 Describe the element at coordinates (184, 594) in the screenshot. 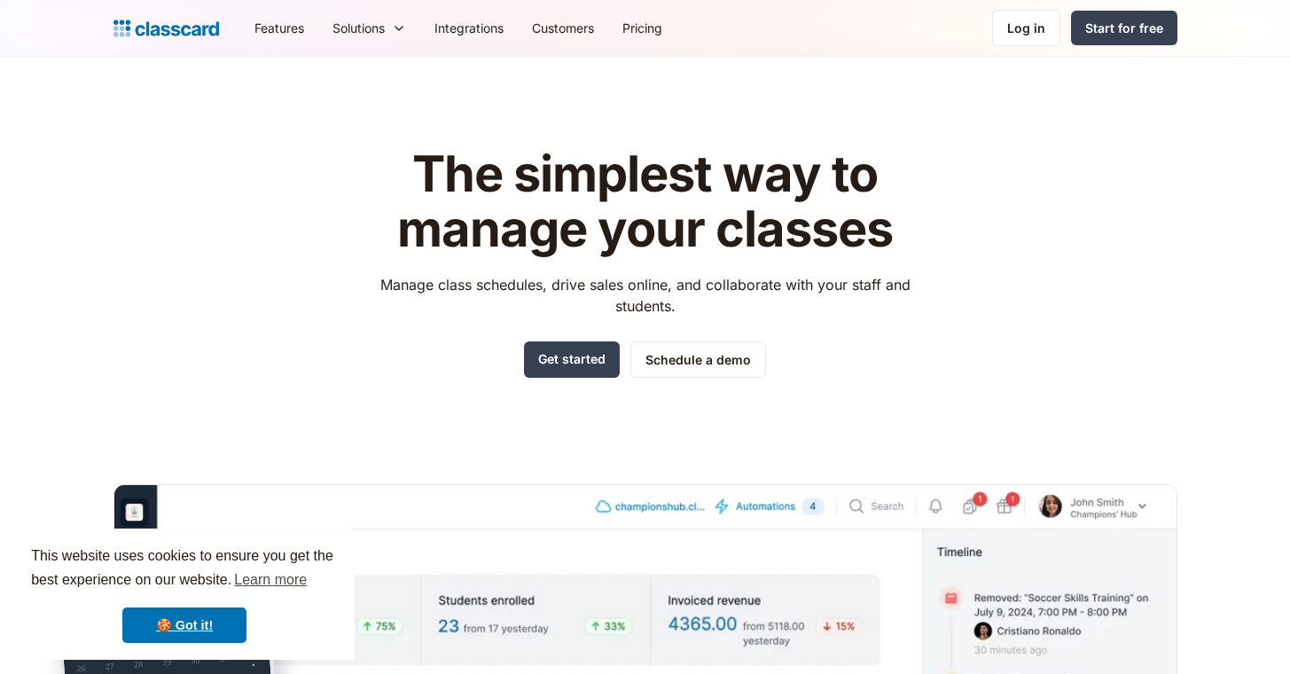

I see `div: cookieconsent` at that location.